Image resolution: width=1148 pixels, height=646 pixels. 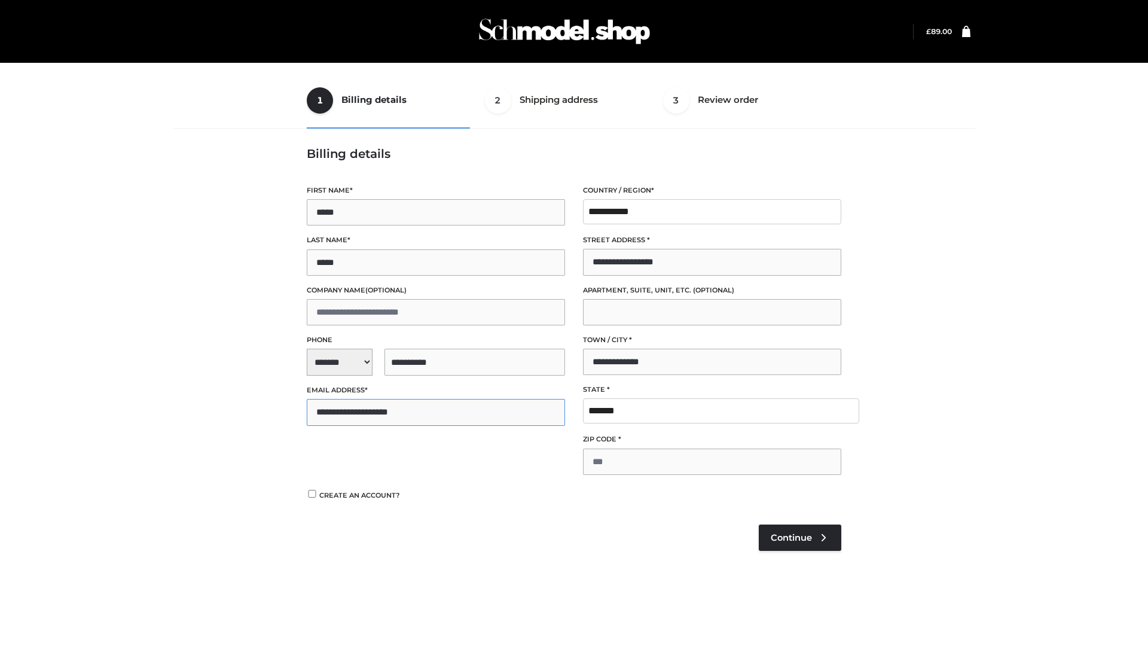 I want to click on a: £89.00, so click(x=939, y=31).